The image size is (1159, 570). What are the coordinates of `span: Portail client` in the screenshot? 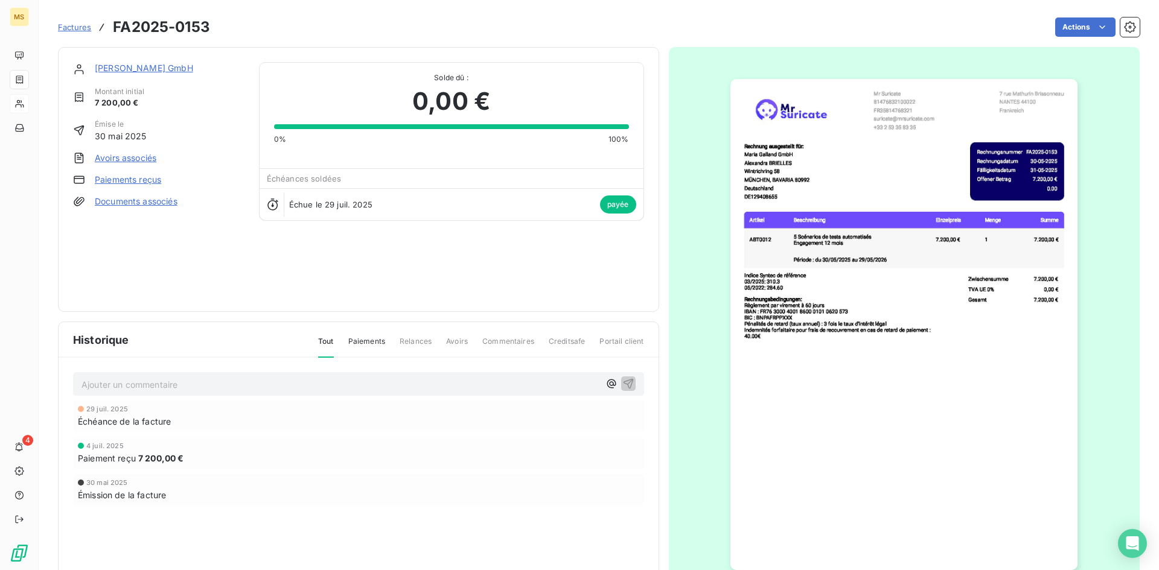 It's located at (621, 346).